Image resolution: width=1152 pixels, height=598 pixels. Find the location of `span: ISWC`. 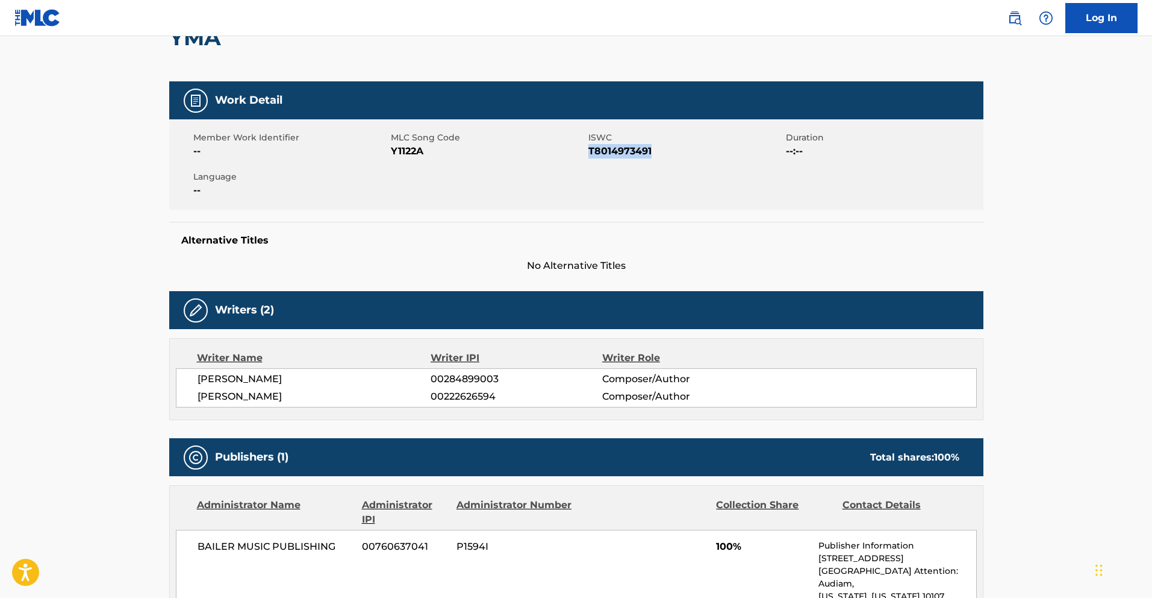

span: ISWC is located at coordinates (686, 137).